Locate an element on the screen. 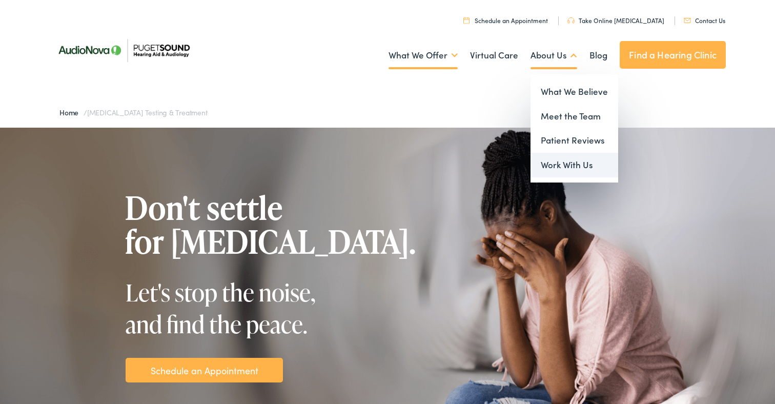 The height and width of the screenshot is (404, 775). a: Patient Reviews is located at coordinates (574, 140).